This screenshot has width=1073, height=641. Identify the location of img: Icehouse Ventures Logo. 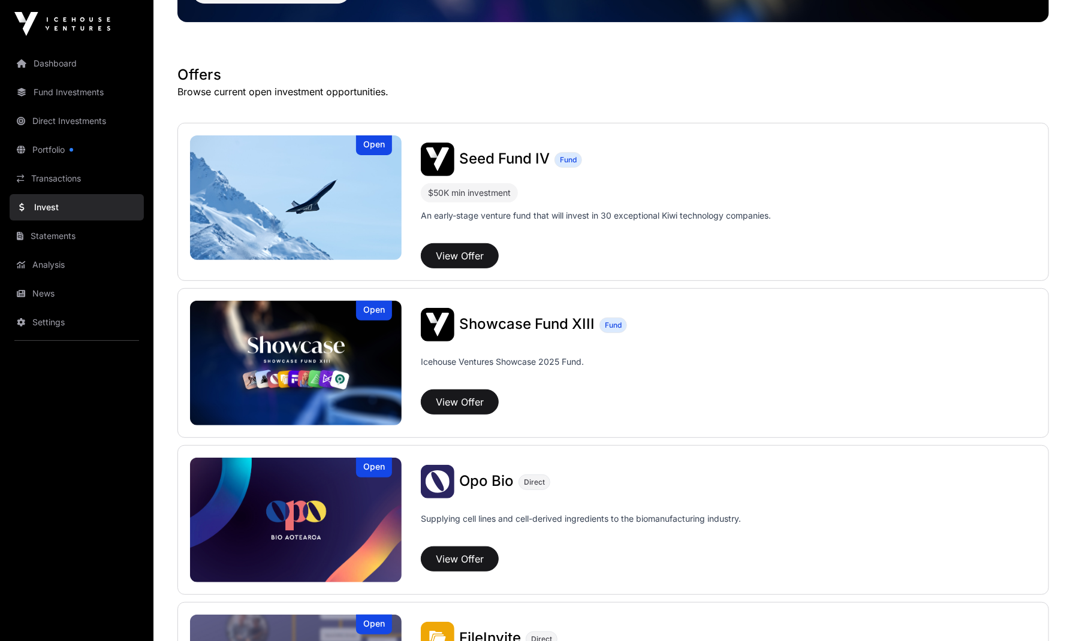
(62, 24).